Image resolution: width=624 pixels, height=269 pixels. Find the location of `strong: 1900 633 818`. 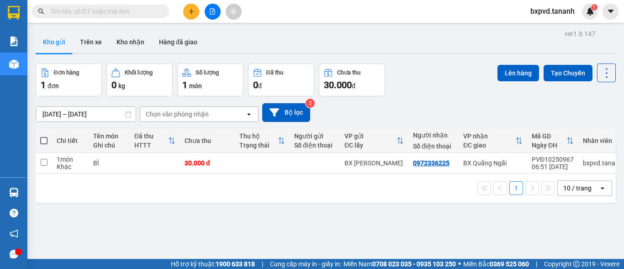

strong: 1900 633 818 is located at coordinates (235, 264).